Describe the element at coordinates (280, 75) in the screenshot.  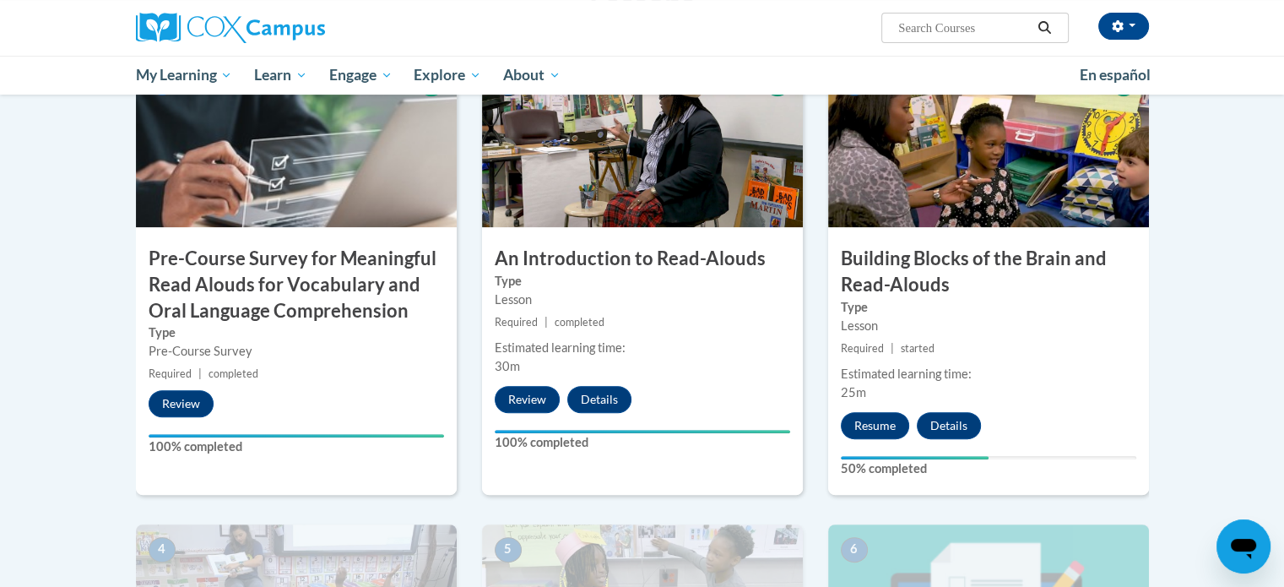
I see `a: Learn` at that location.